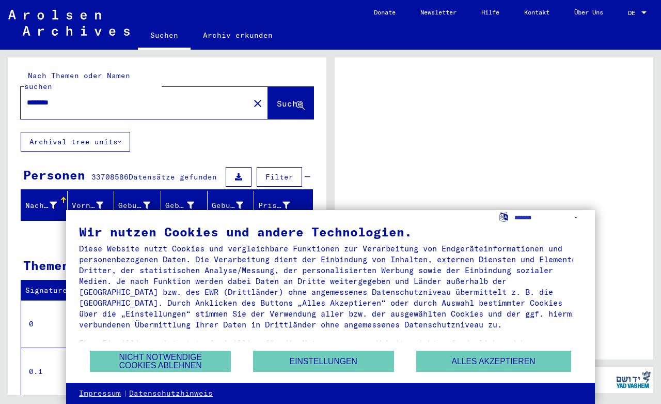 The height and width of the screenshot is (404, 661). I want to click on mat-header-cell: Vorname, so click(91, 205).